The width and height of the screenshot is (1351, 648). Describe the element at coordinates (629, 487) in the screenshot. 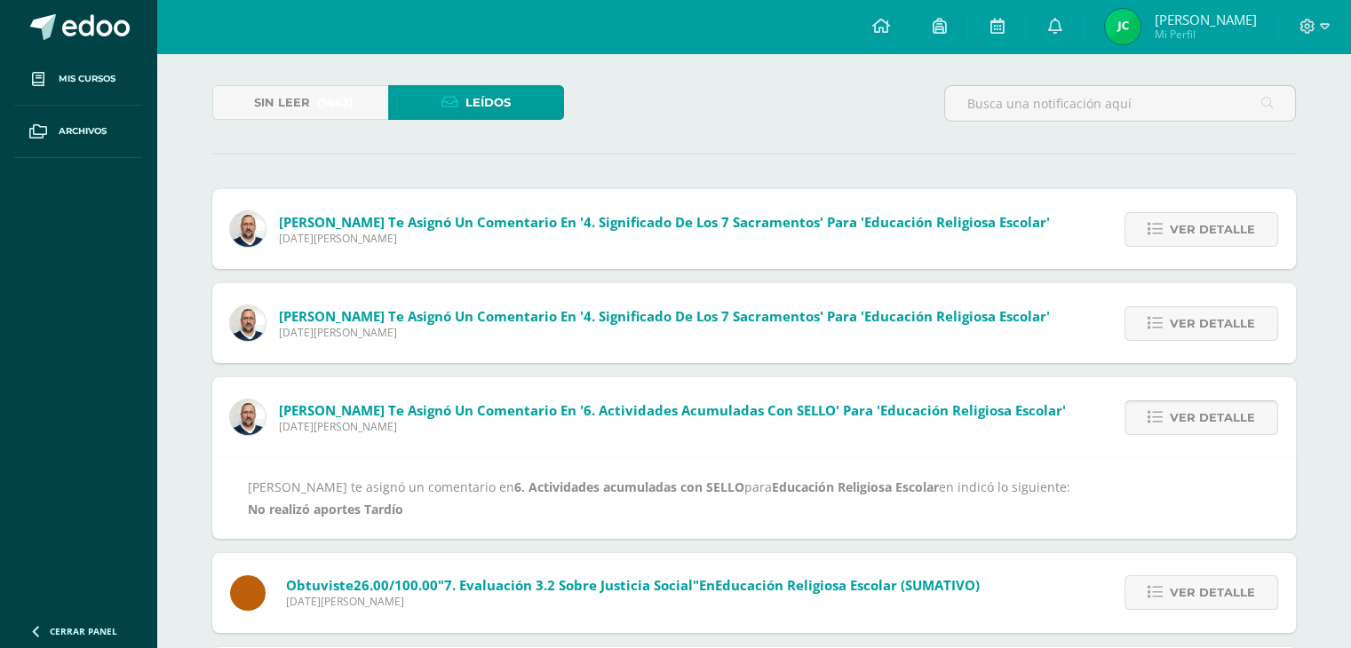

I see `b: 6. Actividades acumuladas con SELLO` at that location.